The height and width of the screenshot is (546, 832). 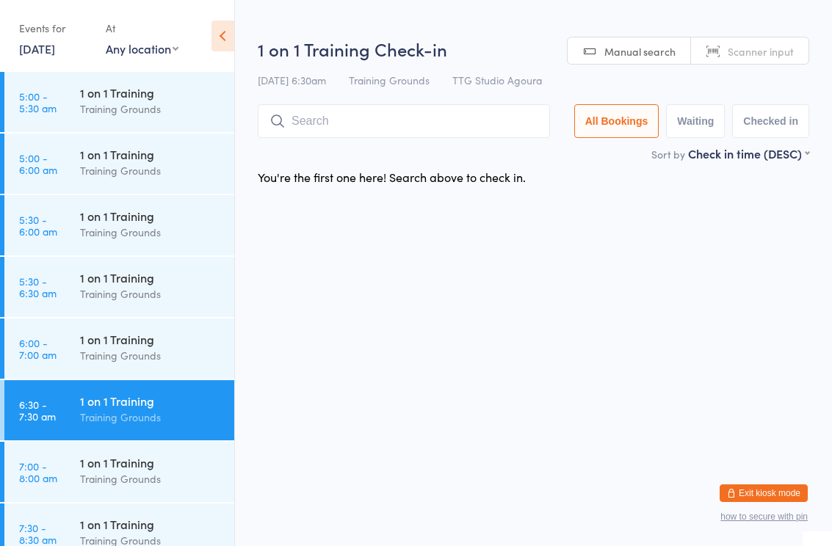 What do you see at coordinates (37, 349) in the screenshot?
I see `time: 6:00 - 7:00 am` at bounding box center [37, 349].